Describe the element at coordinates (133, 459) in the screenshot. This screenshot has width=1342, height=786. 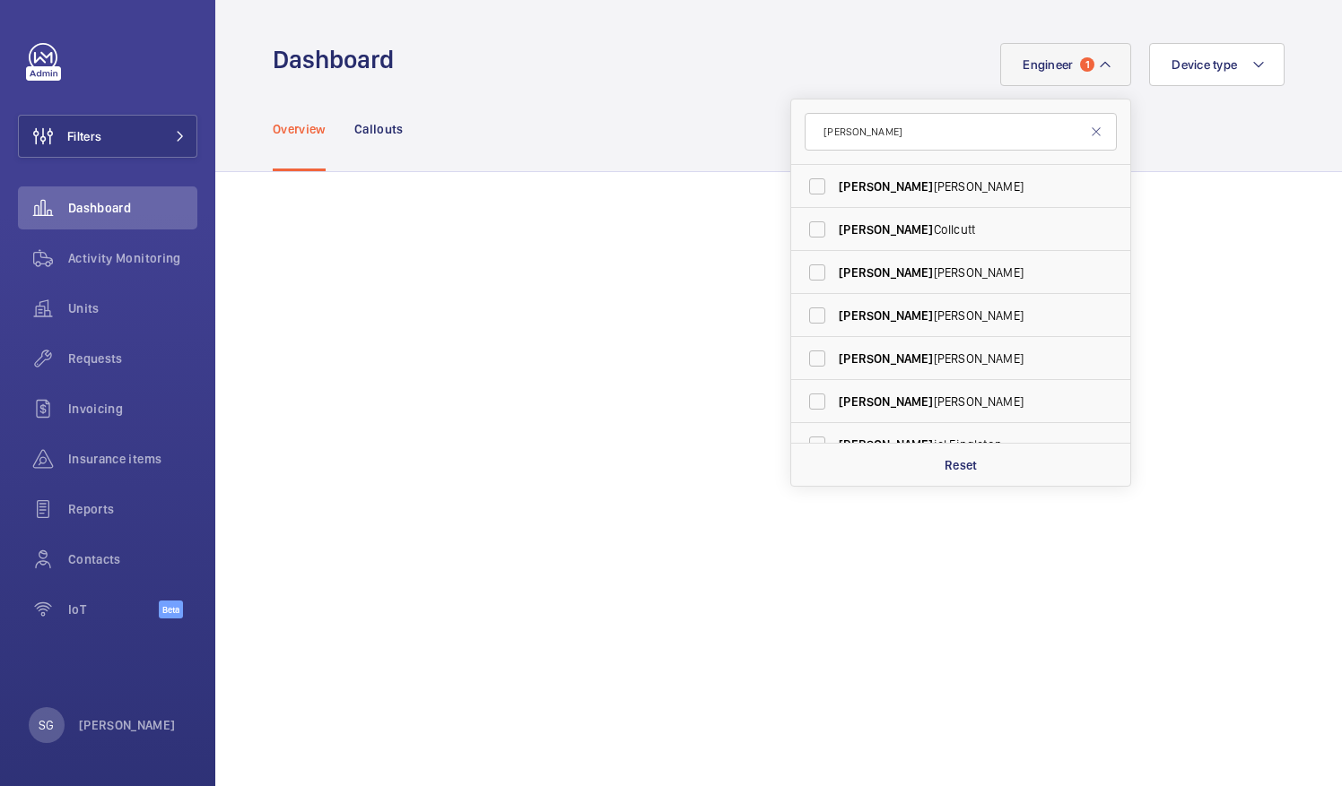
I see `span: Insurance items` at that location.